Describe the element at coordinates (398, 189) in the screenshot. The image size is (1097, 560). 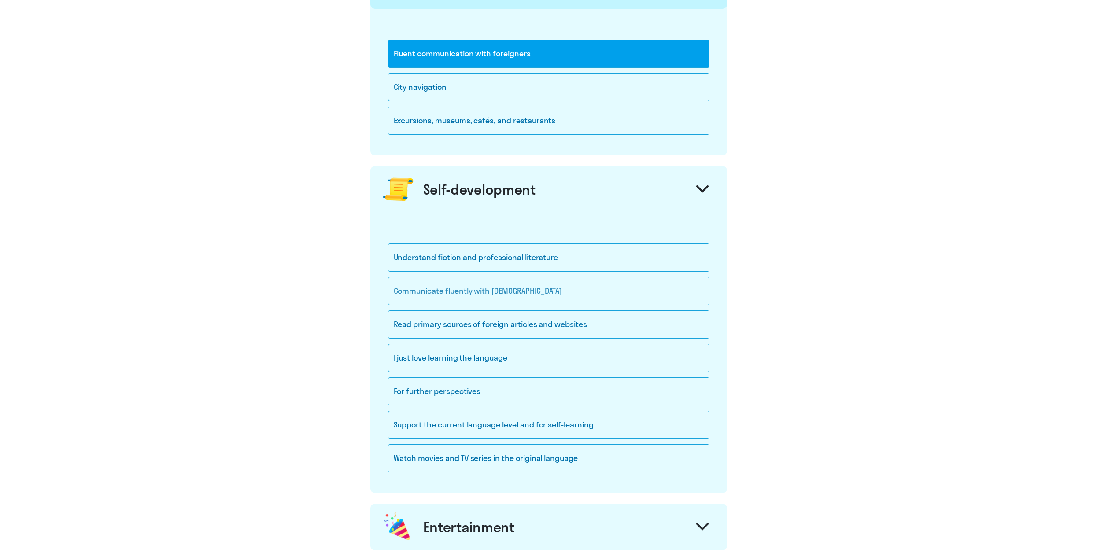
I see `img: roll.png` at that location.